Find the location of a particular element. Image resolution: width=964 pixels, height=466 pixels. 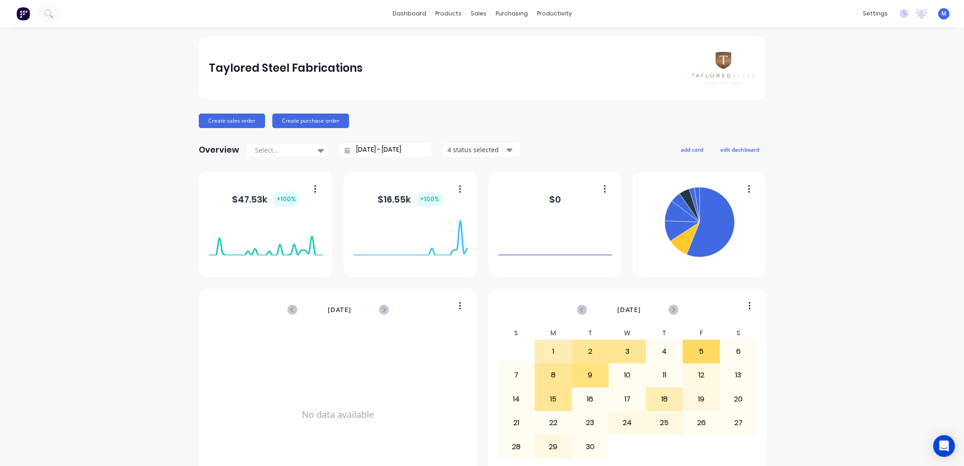

button: Create purchase order is located at coordinates (310, 121).